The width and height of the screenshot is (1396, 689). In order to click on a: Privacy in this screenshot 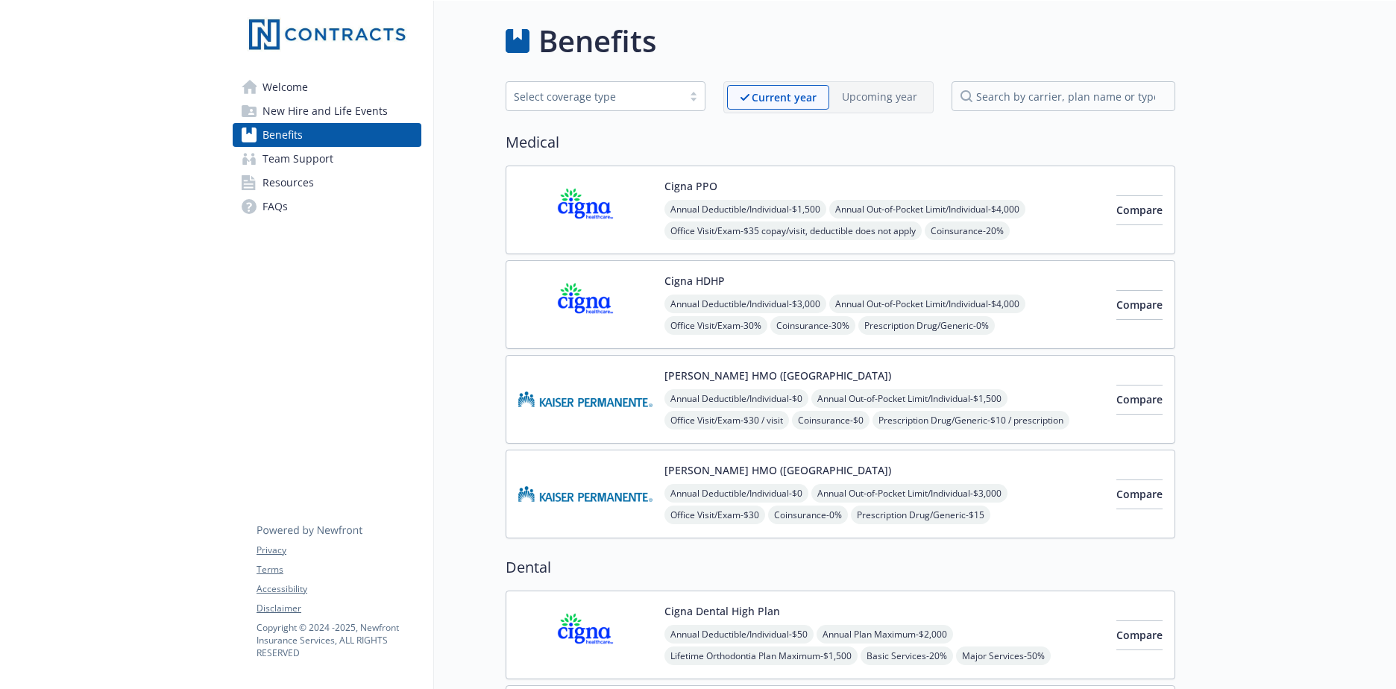, I will do `click(338, 550)`.